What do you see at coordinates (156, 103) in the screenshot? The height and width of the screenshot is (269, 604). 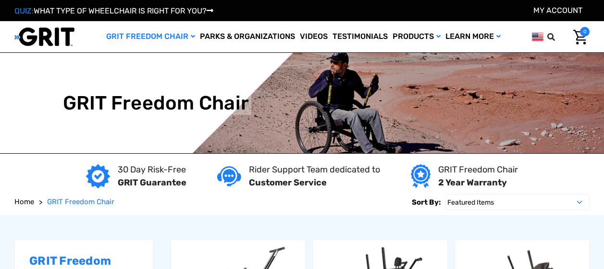 I see `h1: GRIT Freedom Chair` at bounding box center [156, 103].